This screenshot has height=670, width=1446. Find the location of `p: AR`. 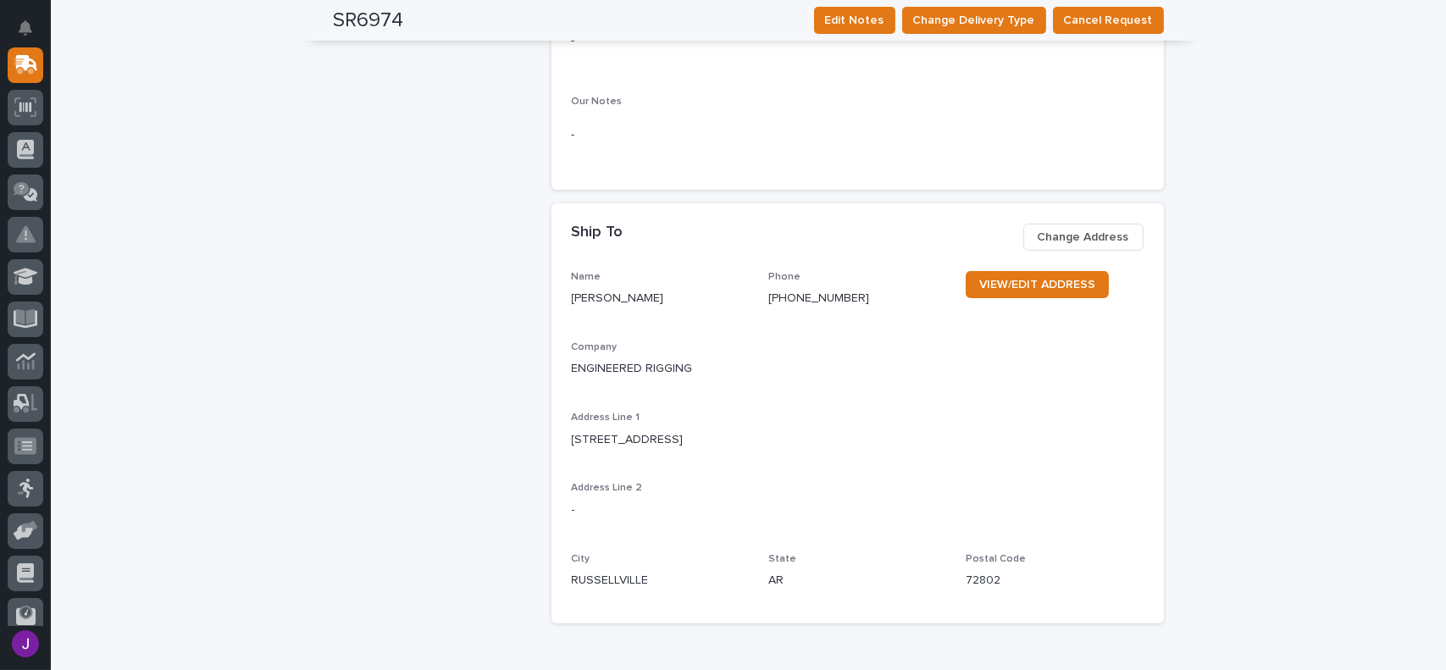

p: AR is located at coordinates (776, 580).